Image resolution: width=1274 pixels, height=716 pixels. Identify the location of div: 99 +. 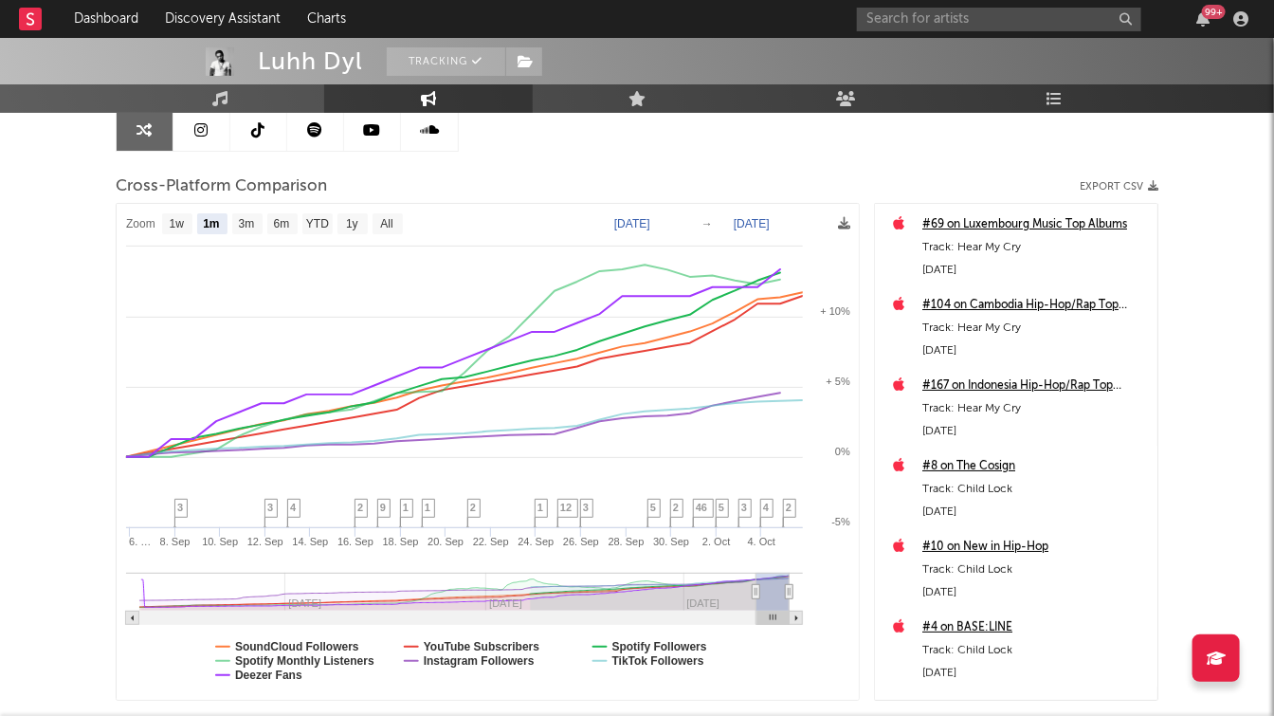
(1214, 11).